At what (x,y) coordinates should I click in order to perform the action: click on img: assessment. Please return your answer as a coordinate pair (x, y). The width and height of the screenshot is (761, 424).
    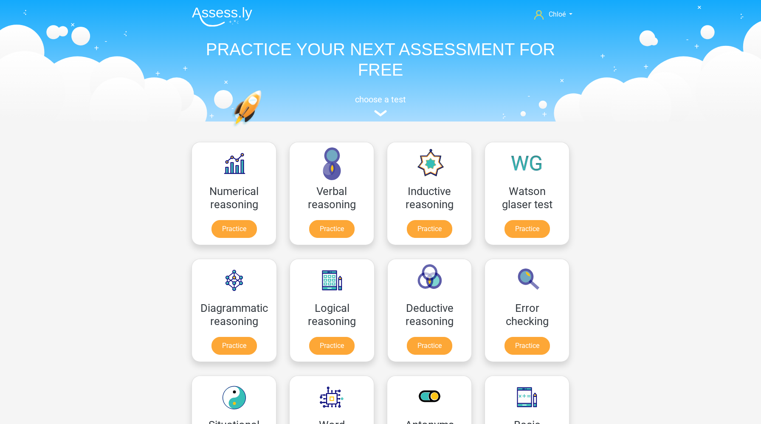
    Looking at the image, I should click on (380, 113).